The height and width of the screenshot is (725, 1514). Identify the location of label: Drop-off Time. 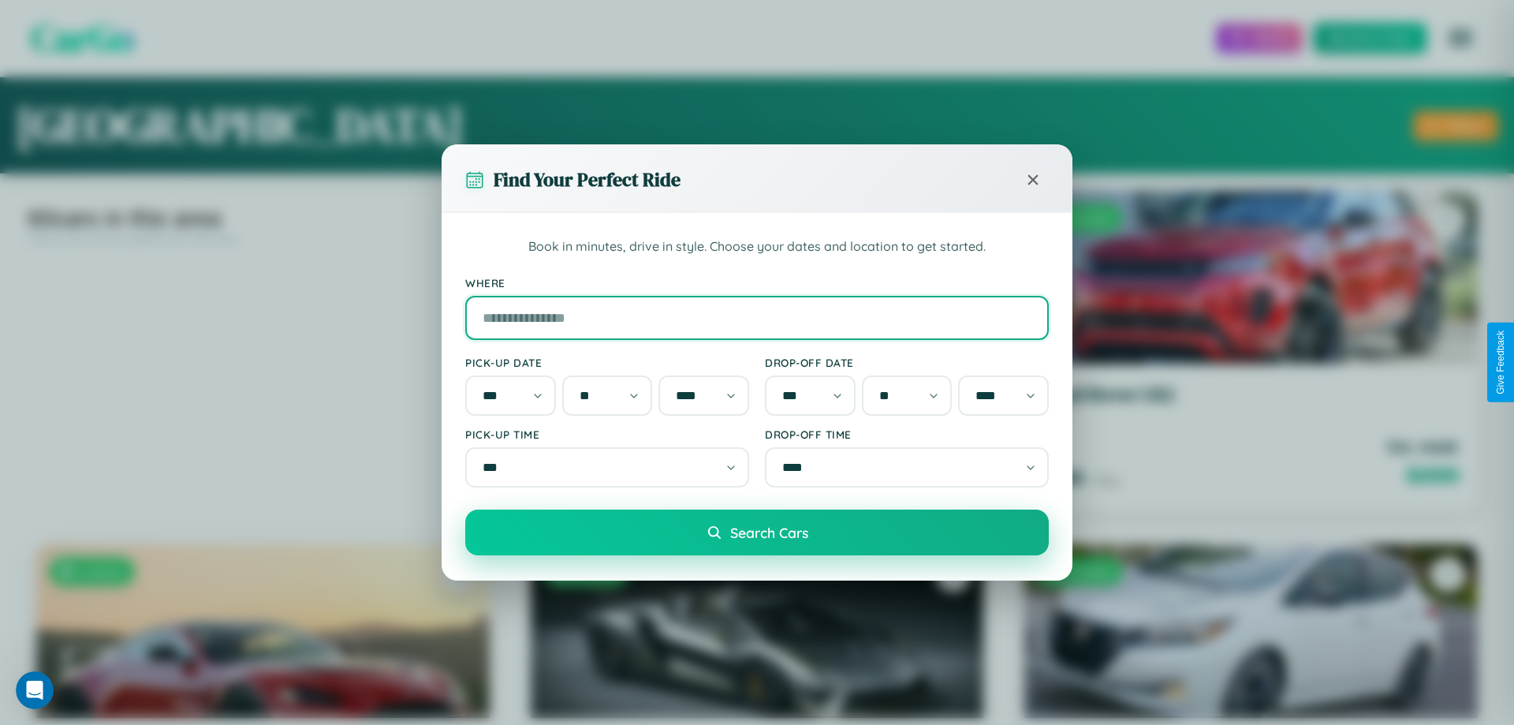
(907, 434).